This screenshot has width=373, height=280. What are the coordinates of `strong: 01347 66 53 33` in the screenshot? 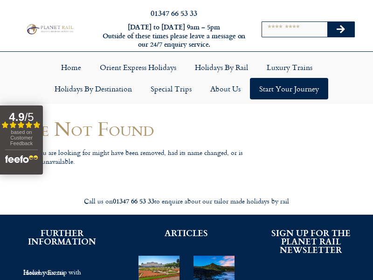 It's located at (133, 200).